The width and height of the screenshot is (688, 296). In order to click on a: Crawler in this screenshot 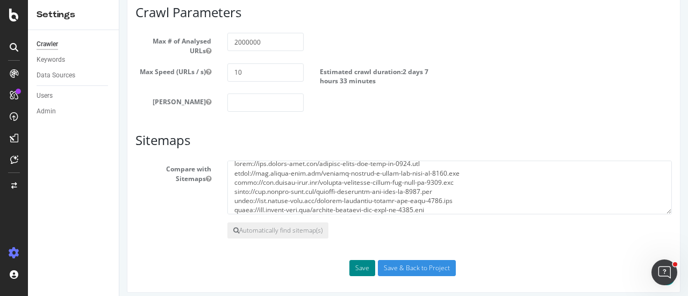, I will do `click(74, 44)`.